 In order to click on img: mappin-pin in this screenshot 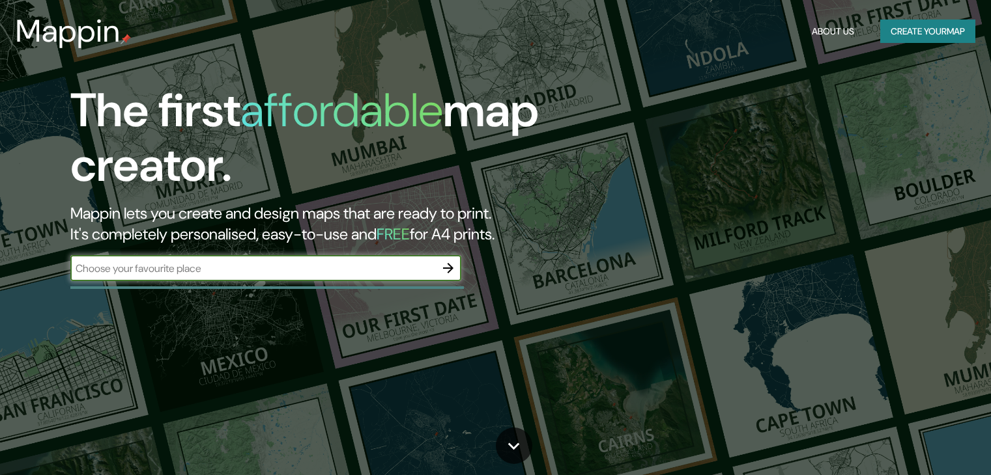, I will do `click(126, 39)`.